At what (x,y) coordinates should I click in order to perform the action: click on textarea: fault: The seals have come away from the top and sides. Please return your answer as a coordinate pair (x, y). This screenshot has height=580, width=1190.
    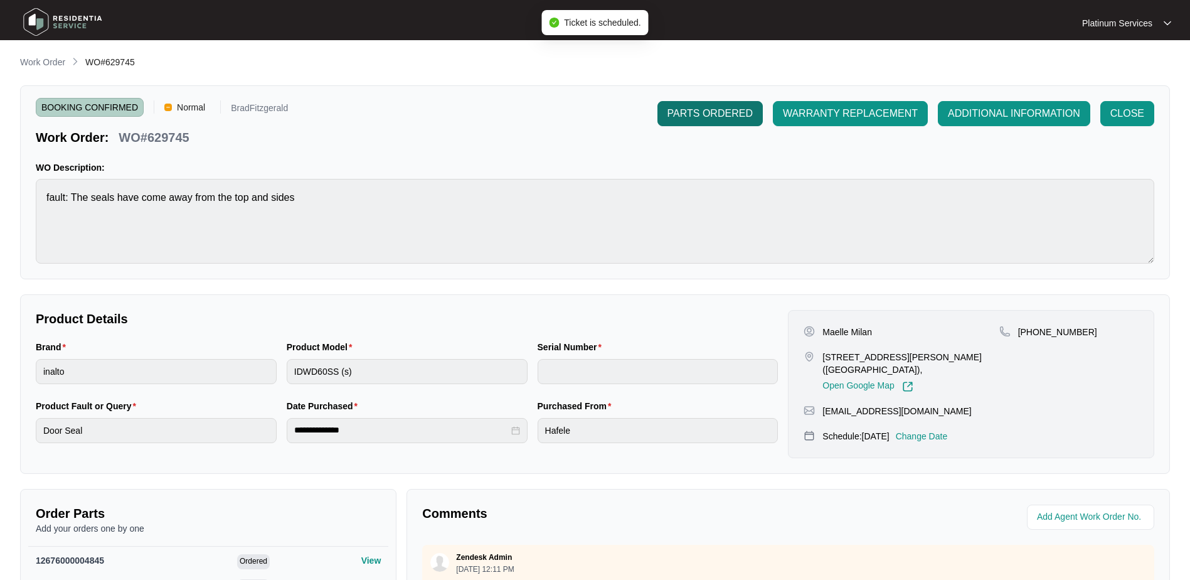
    Looking at the image, I should click on (595, 221).